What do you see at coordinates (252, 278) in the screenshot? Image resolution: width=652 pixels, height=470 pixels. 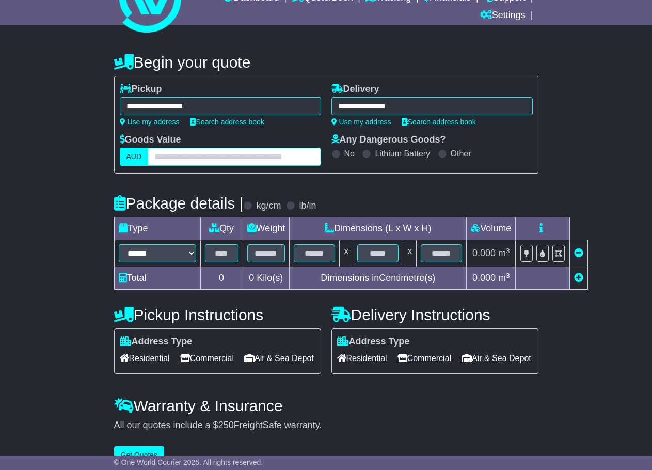 I see `span: 0` at bounding box center [252, 278].